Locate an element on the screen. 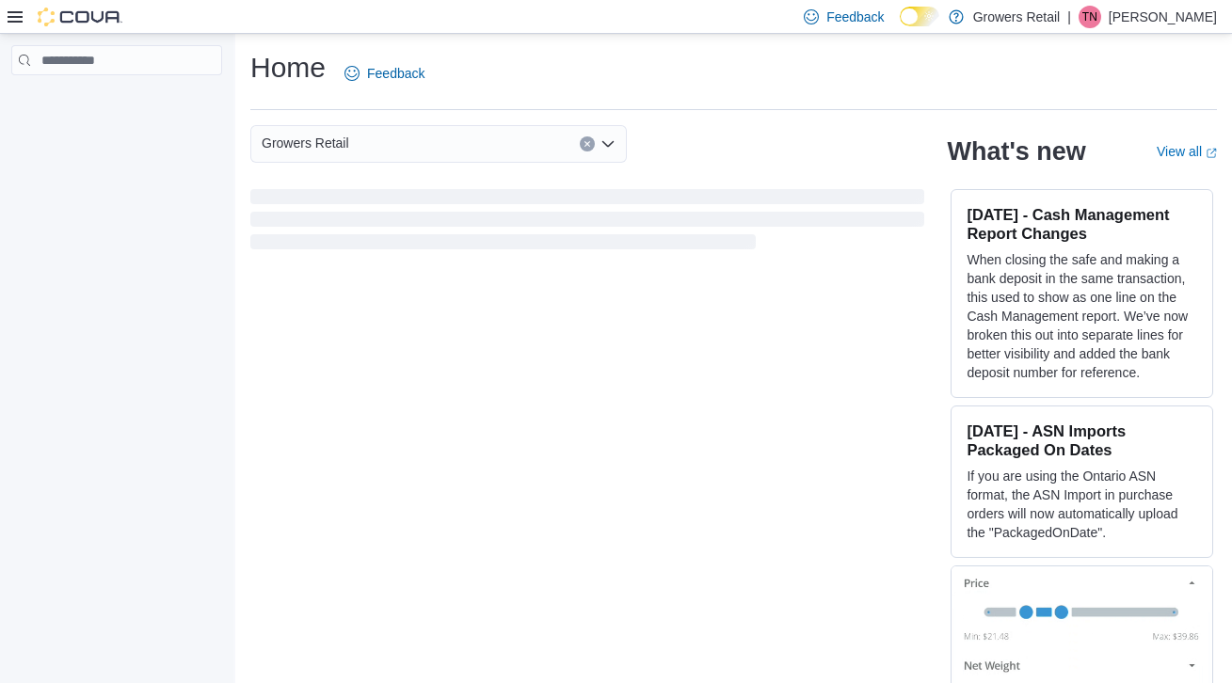 The width and height of the screenshot is (1232, 683). a: Feedback is located at coordinates (384, 73).